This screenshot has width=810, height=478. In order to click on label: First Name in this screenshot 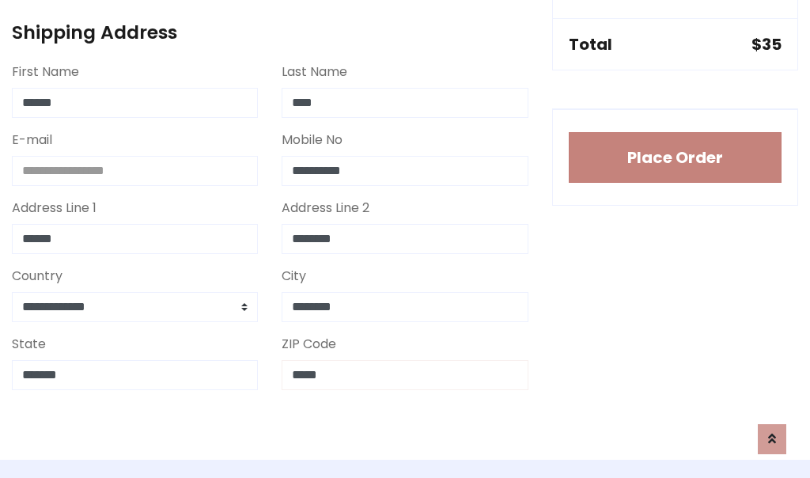, I will do `click(45, 72)`.